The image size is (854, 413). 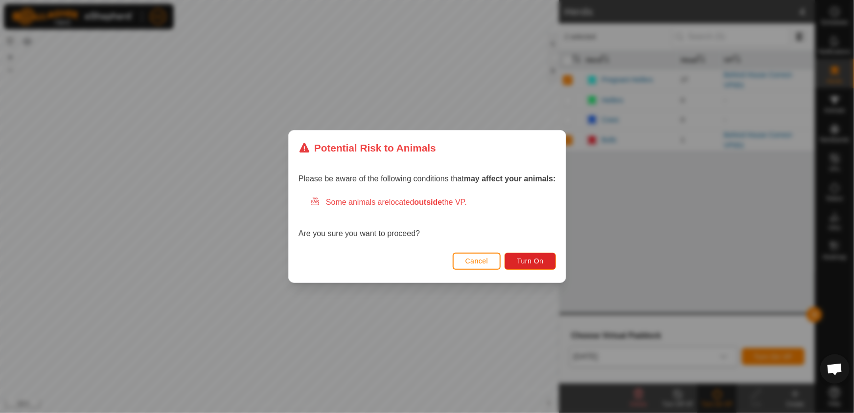 I want to click on span: Turn On, so click(x=530, y=261).